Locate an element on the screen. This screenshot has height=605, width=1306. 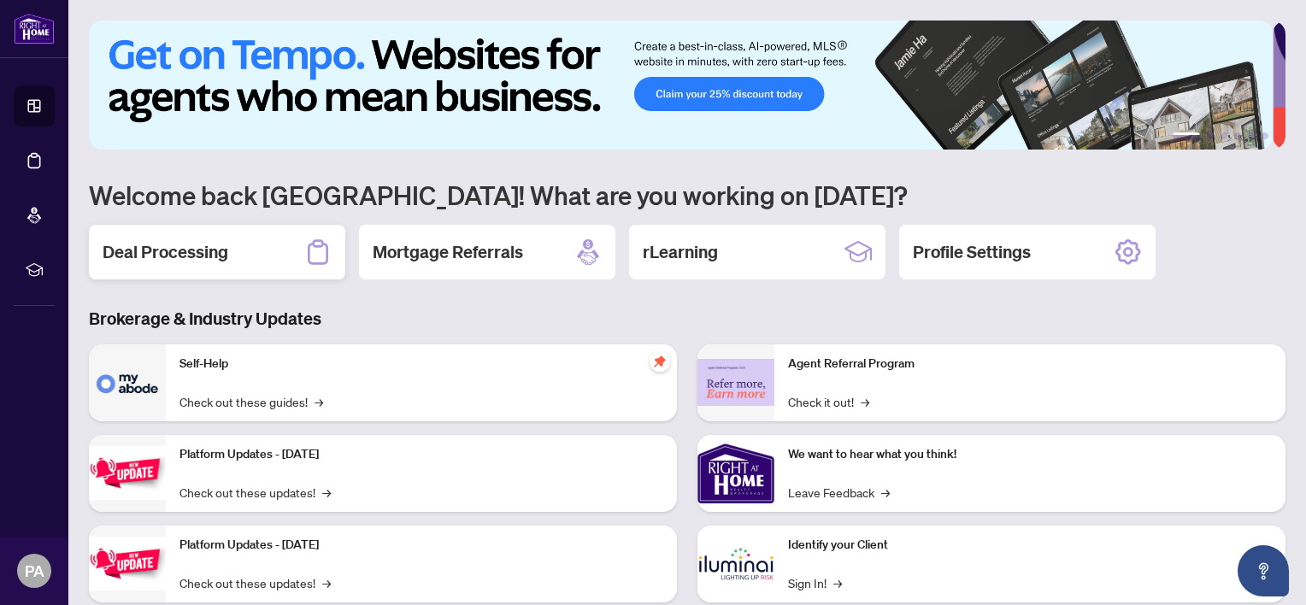
img: We want to hear what you think! is located at coordinates (736, 473).